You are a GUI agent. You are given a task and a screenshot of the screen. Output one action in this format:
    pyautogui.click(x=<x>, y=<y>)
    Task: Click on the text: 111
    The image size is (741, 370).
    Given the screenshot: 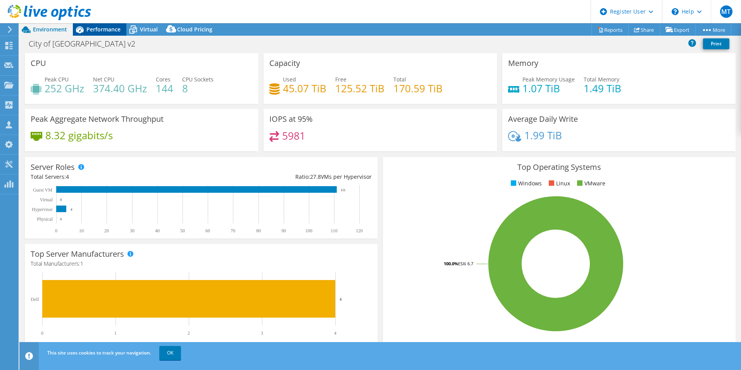 What is the action you would take?
    pyautogui.click(x=343, y=190)
    